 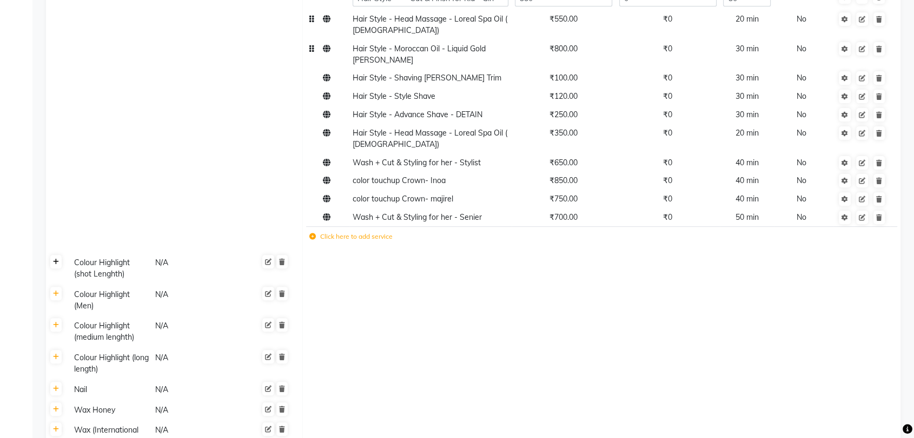 I want to click on span: ₹750.00, so click(x=563, y=199).